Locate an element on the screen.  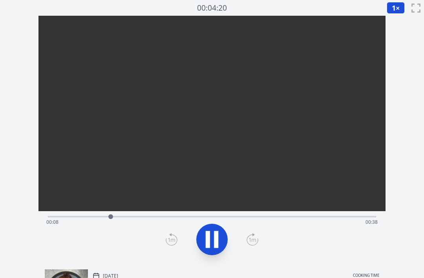
span: 00:38 is located at coordinates (371, 221).